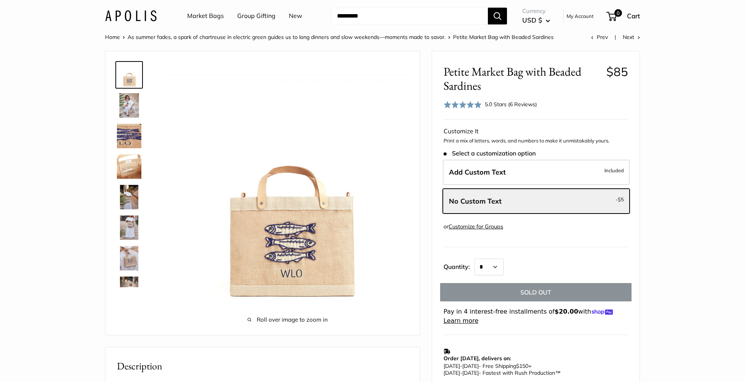 The height and width of the screenshot is (382, 745). What do you see at coordinates (287, 320) in the screenshot?
I see `span: Roll over image to zoom in` at bounding box center [287, 320].